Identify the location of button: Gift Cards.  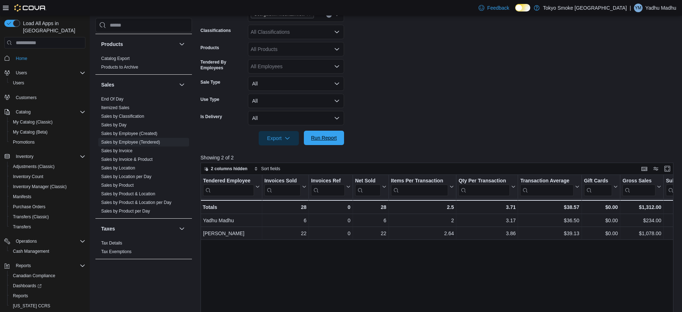
(600, 187).